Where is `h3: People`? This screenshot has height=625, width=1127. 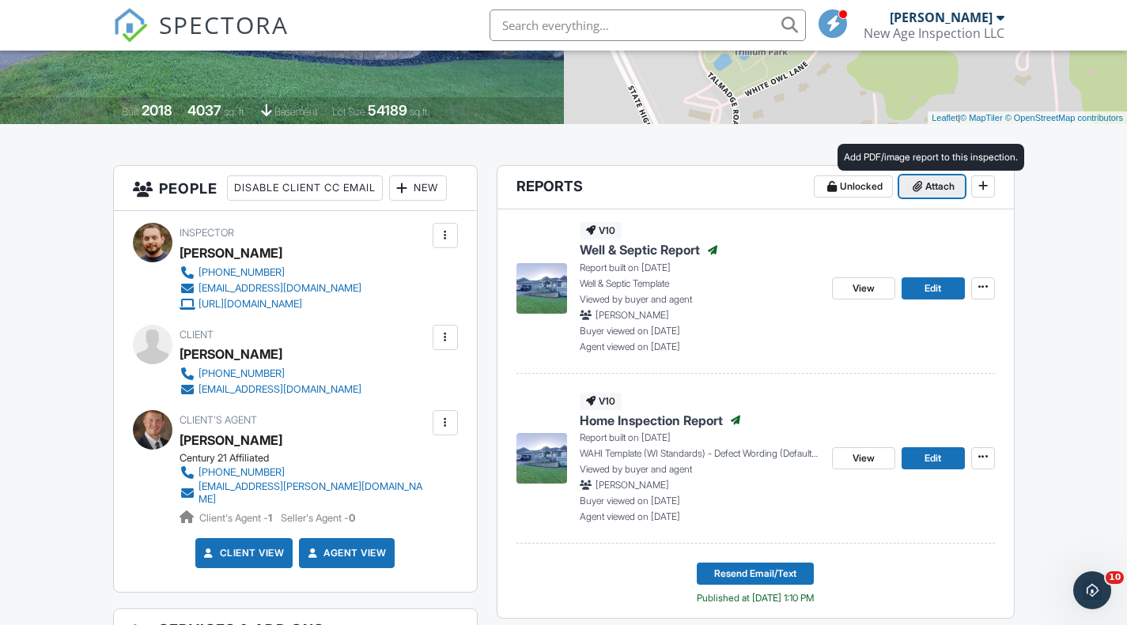 h3: People is located at coordinates (295, 188).